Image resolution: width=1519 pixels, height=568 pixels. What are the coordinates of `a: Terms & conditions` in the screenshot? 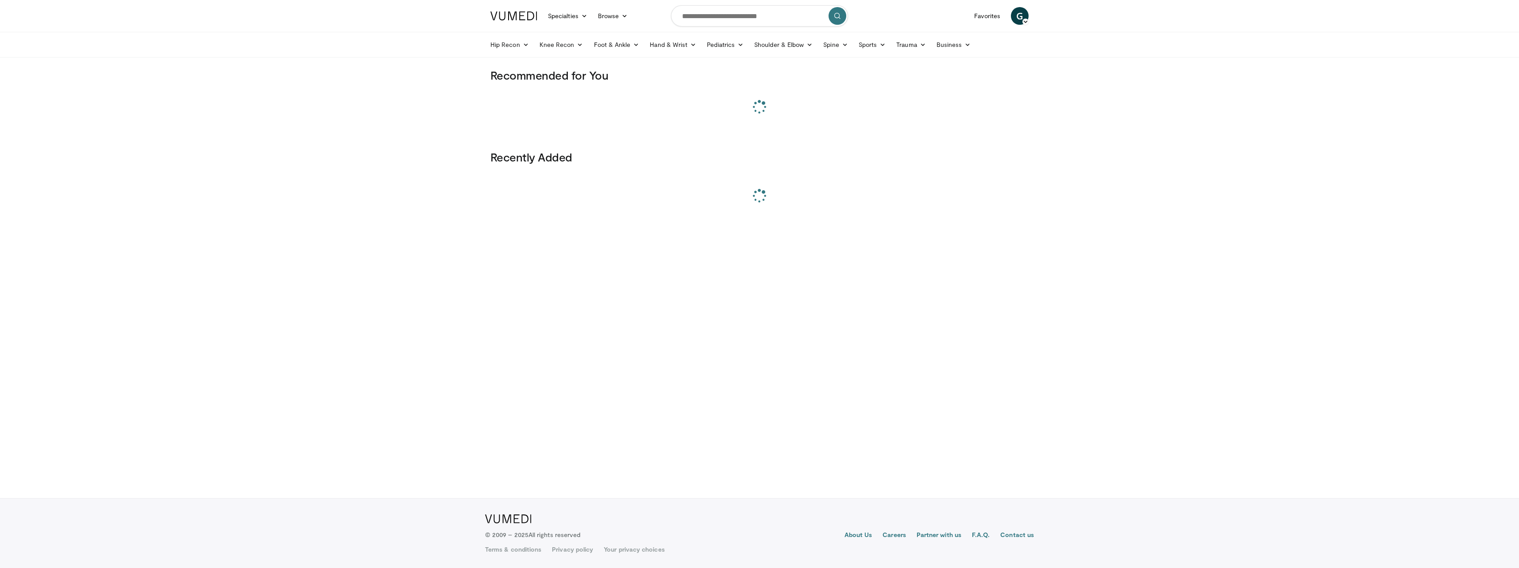 It's located at (513, 550).